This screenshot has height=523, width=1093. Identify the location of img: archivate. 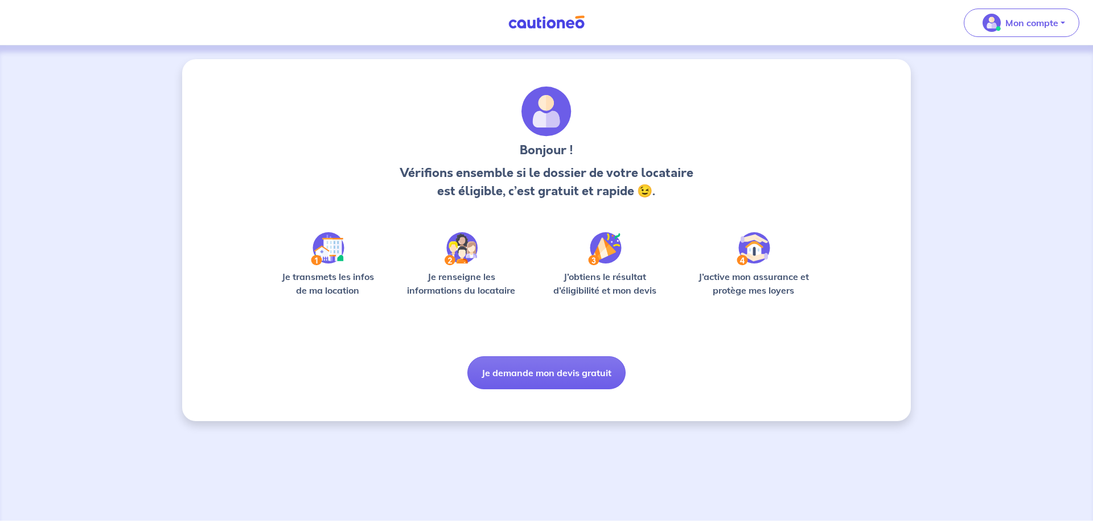
(546, 112).